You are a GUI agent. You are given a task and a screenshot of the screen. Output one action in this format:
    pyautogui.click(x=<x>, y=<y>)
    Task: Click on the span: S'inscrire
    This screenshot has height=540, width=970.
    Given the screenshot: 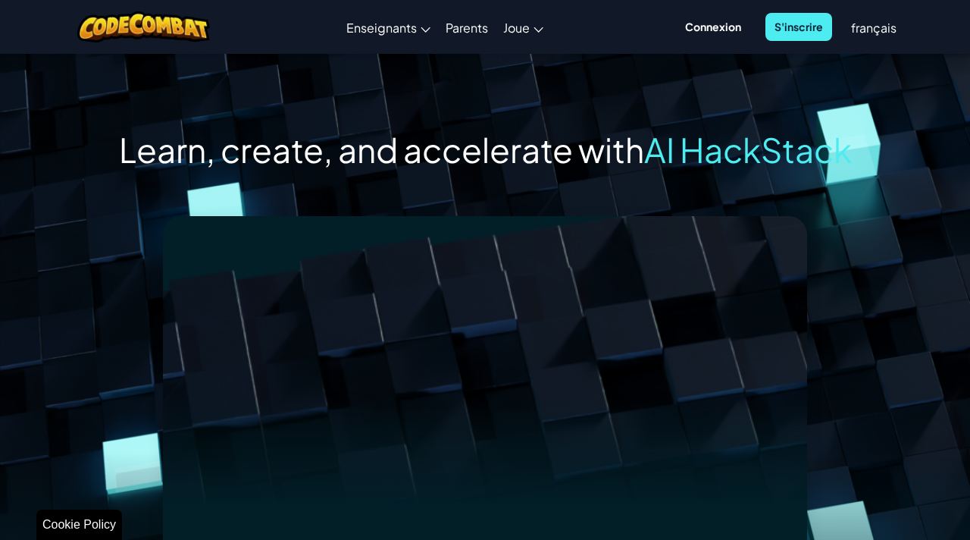 What is the action you would take?
    pyautogui.click(x=799, y=27)
    